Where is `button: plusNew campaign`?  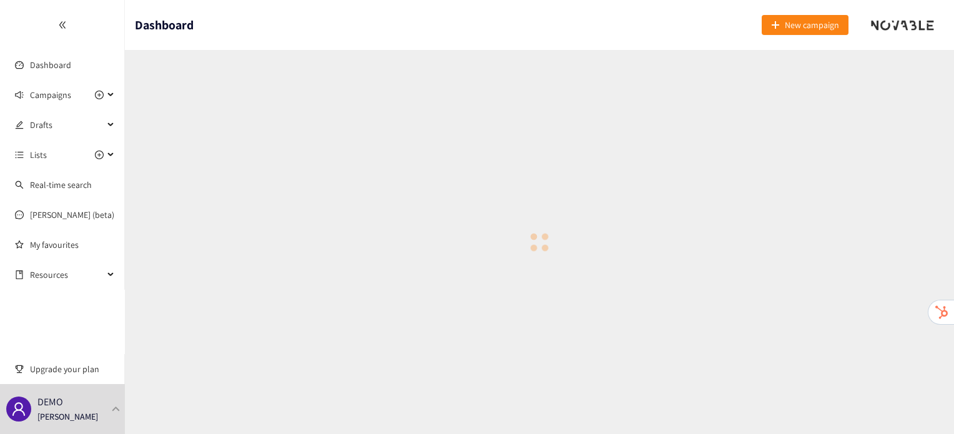
button: plusNew campaign is located at coordinates (805, 25).